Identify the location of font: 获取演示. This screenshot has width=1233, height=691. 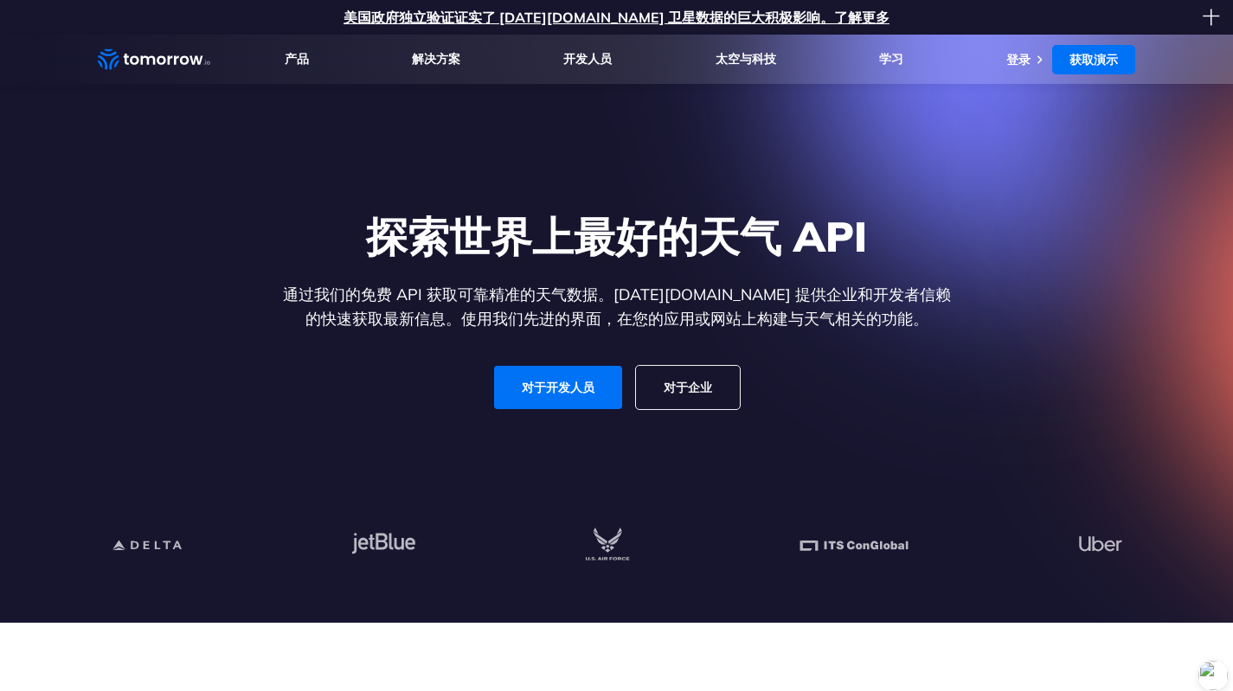
(1093, 60).